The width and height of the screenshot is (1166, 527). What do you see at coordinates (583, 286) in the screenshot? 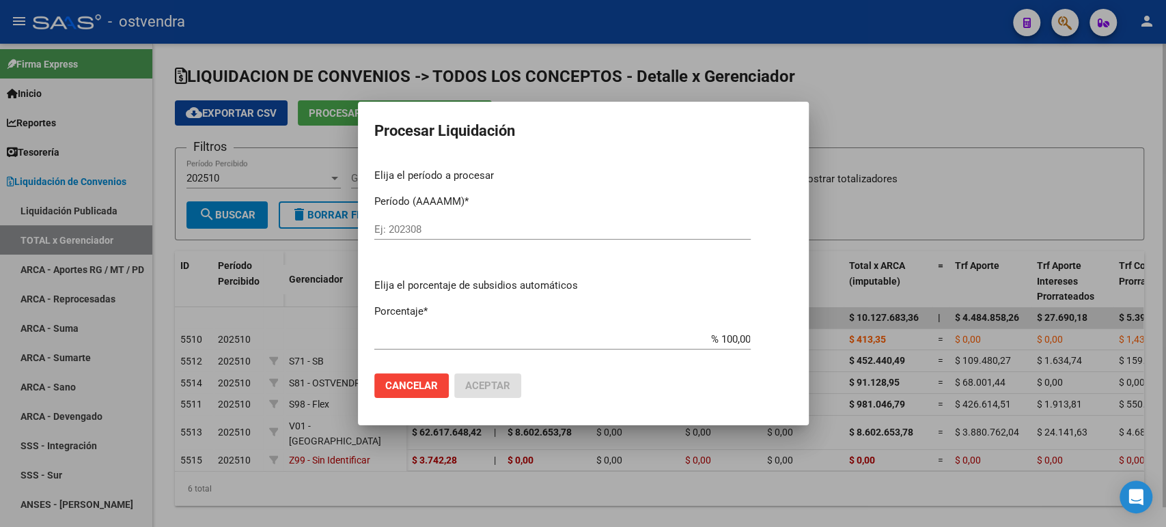
I see `p: Elija el porcentaje de subsidios automáticos` at bounding box center [583, 286].